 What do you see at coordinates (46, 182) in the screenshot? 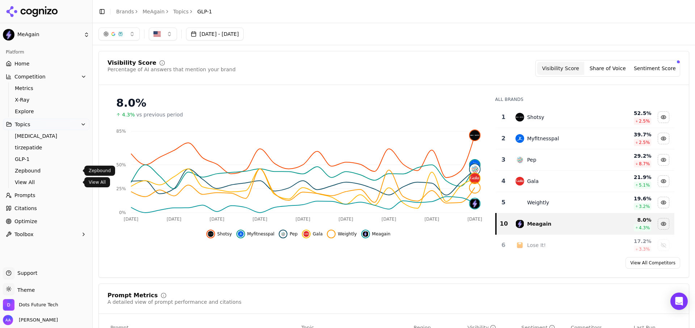
I see `a: View All` at bounding box center [46, 182].